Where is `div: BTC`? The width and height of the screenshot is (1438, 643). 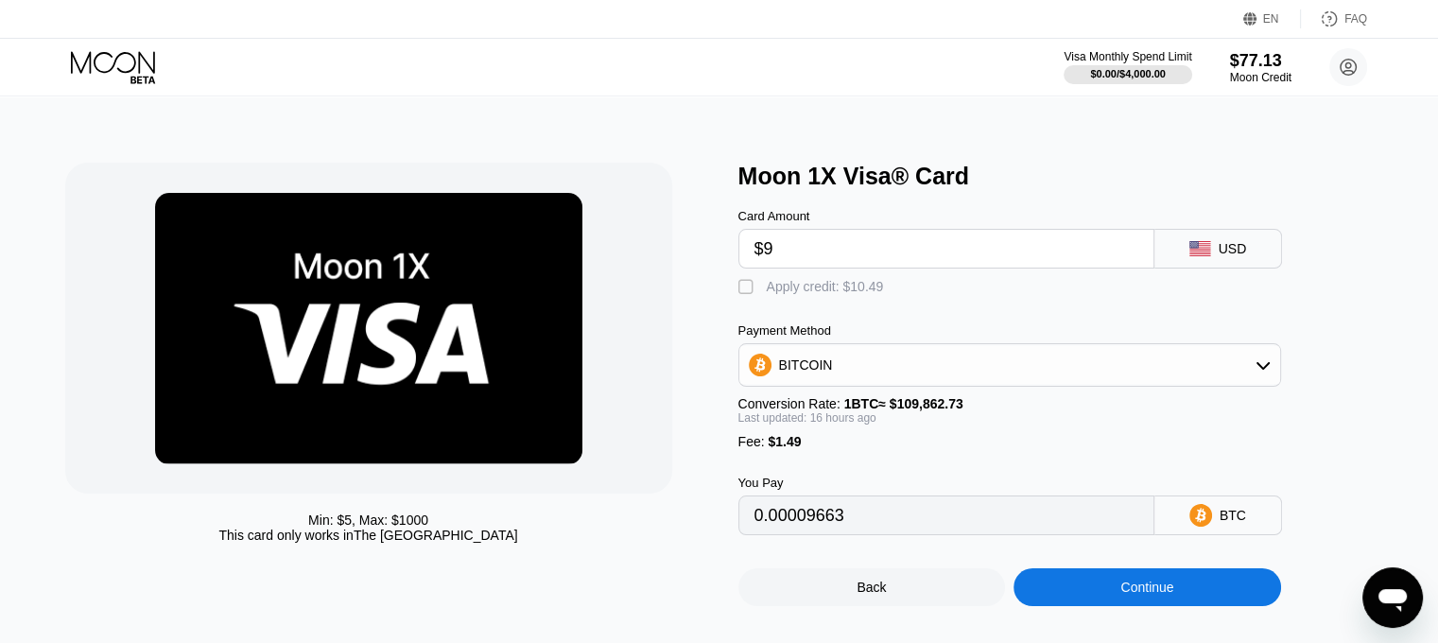
div: BTC is located at coordinates (1233, 515).